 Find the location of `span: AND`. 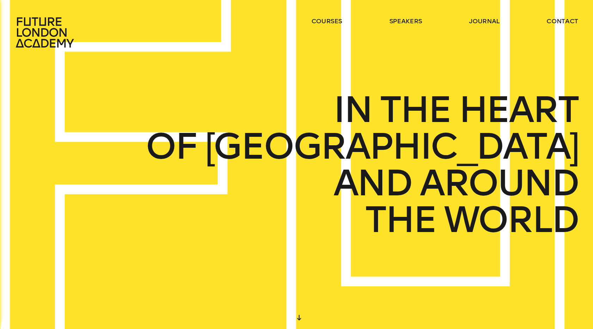

span: AND is located at coordinates (372, 183).